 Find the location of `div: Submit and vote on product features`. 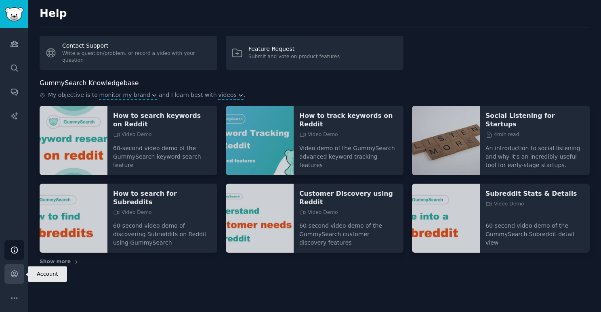

div: Submit and vote on product features is located at coordinates (294, 57).